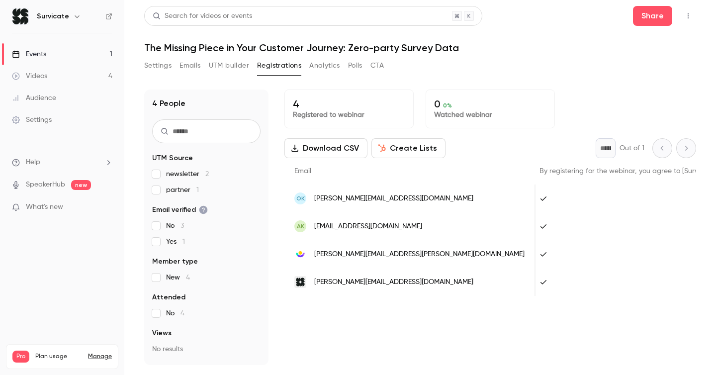 The height and width of the screenshot is (375, 716). What do you see at coordinates (187, 174) in the screenshot?
I see `span: newsletter` at bounding box center [187, 174].